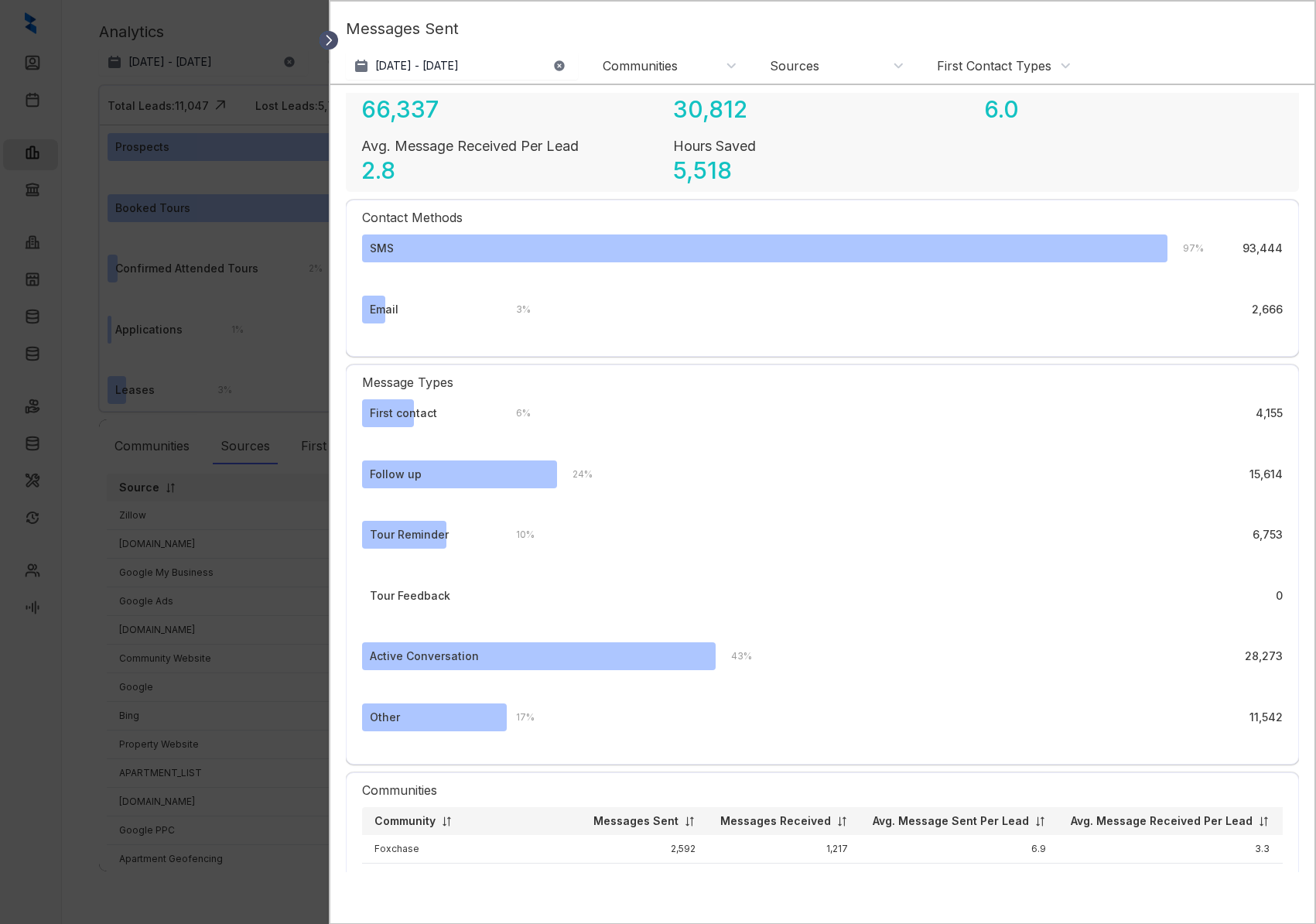 This screenshot has height=924, width=1316. What do you see at coordinates (518, 717) in the screenshot?
I see `div: 17 %` at bounding box center [518, 717].